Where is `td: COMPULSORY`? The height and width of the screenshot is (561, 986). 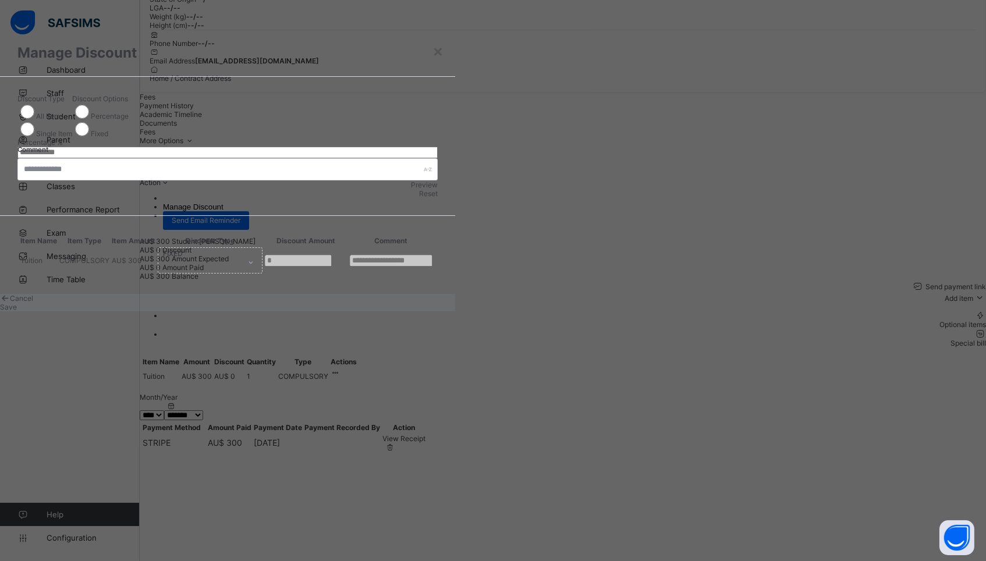 td: COMPULSORY is located at coordinates (84, 260).